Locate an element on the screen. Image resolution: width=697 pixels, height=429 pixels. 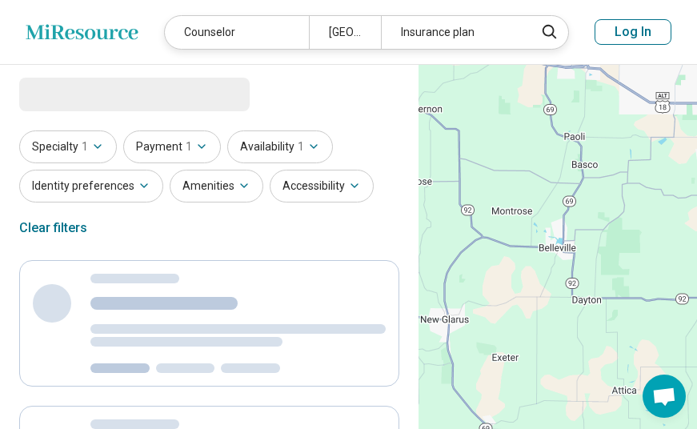
button: Identity preferences is located at coordinates (91, 186).